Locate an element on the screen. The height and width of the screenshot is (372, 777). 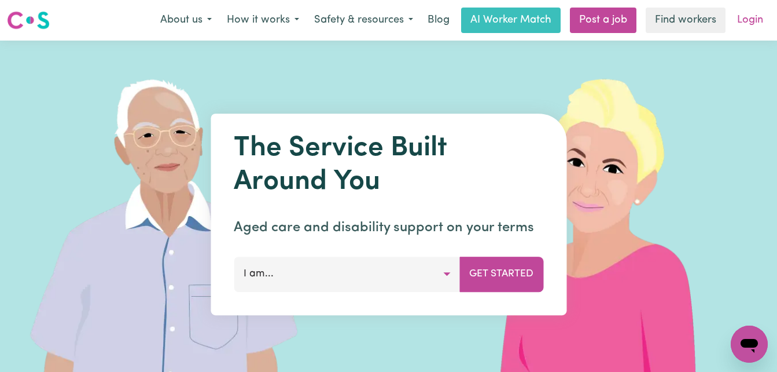
img: Careseekers logo is located at coordinates (28, 20).